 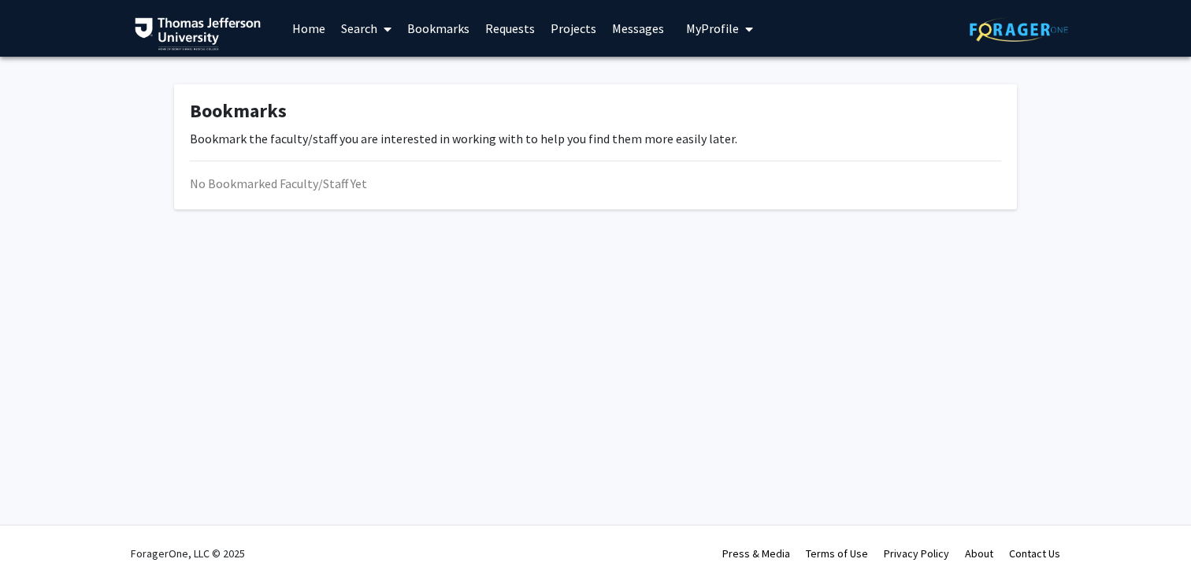 I want to click on span: My Profile, so click(x=712, y=28).